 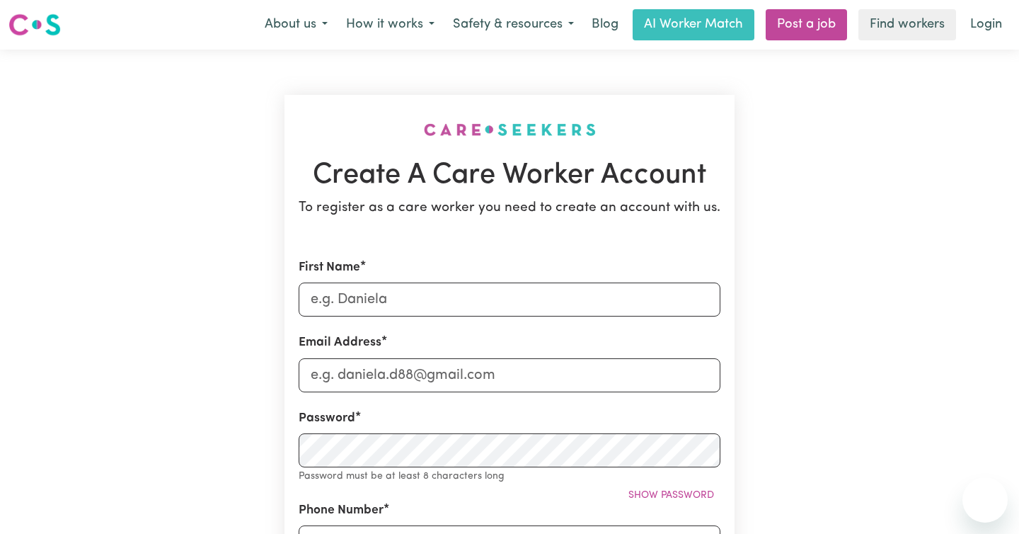 What do you see at coordinates (509, 299) in the screenshot?
I see `input: e.g. Daniela` at bounding box center [509, 299].